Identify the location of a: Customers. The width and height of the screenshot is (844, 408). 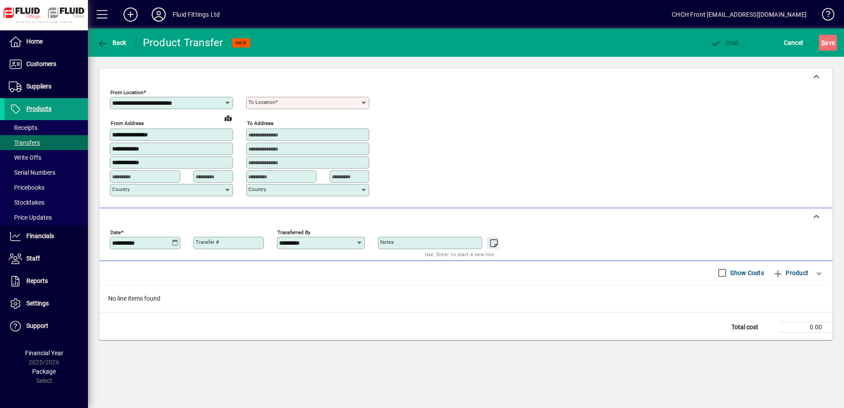
(46, 64).